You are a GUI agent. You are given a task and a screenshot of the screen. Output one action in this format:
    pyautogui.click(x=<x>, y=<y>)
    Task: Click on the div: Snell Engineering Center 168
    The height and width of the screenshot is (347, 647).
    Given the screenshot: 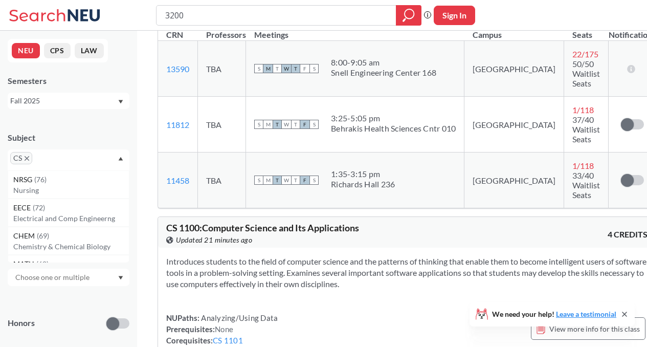 What is the action you would take?
    pyautogui.click(x=384, y=73)
    